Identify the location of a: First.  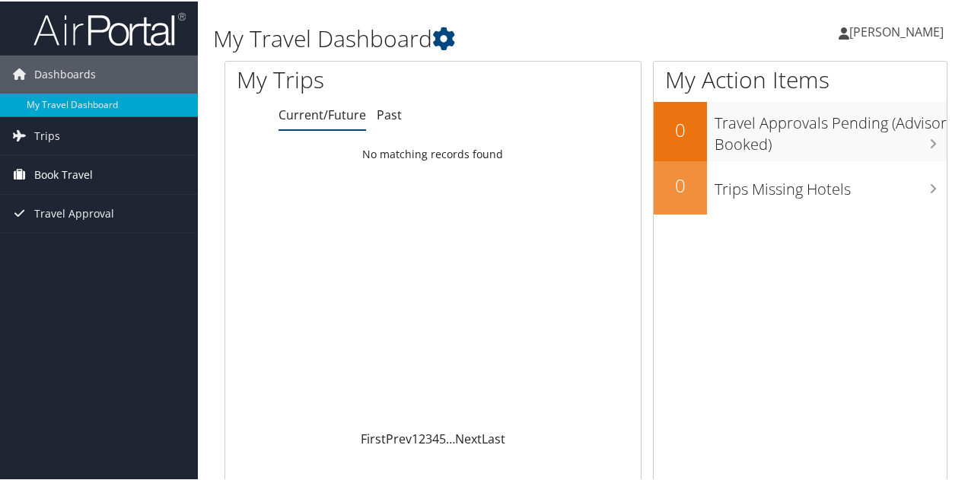
(373, 438).